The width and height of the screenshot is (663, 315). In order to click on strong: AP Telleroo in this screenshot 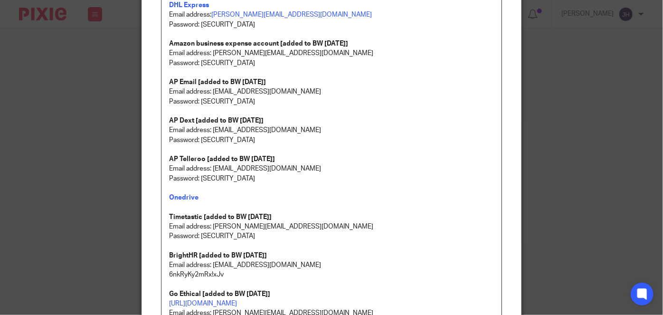, I will do `click(187, 159)`.